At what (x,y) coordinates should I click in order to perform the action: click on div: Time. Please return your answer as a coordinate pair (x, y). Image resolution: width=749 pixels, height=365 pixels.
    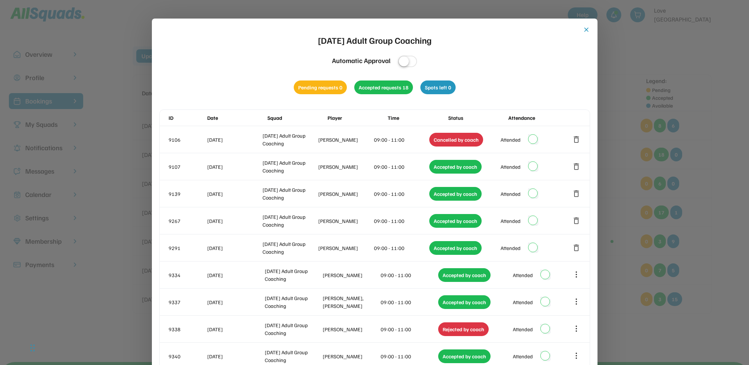
    Looking at the image, I should click on (417, 118).